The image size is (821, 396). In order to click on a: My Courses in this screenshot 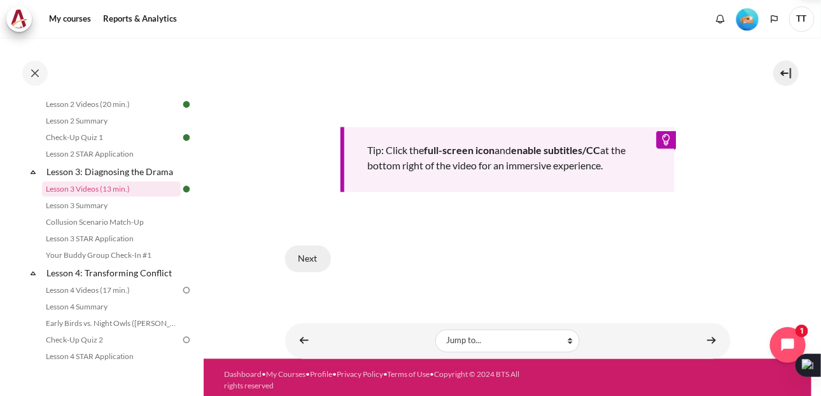, I will do `click(286, 374)`.